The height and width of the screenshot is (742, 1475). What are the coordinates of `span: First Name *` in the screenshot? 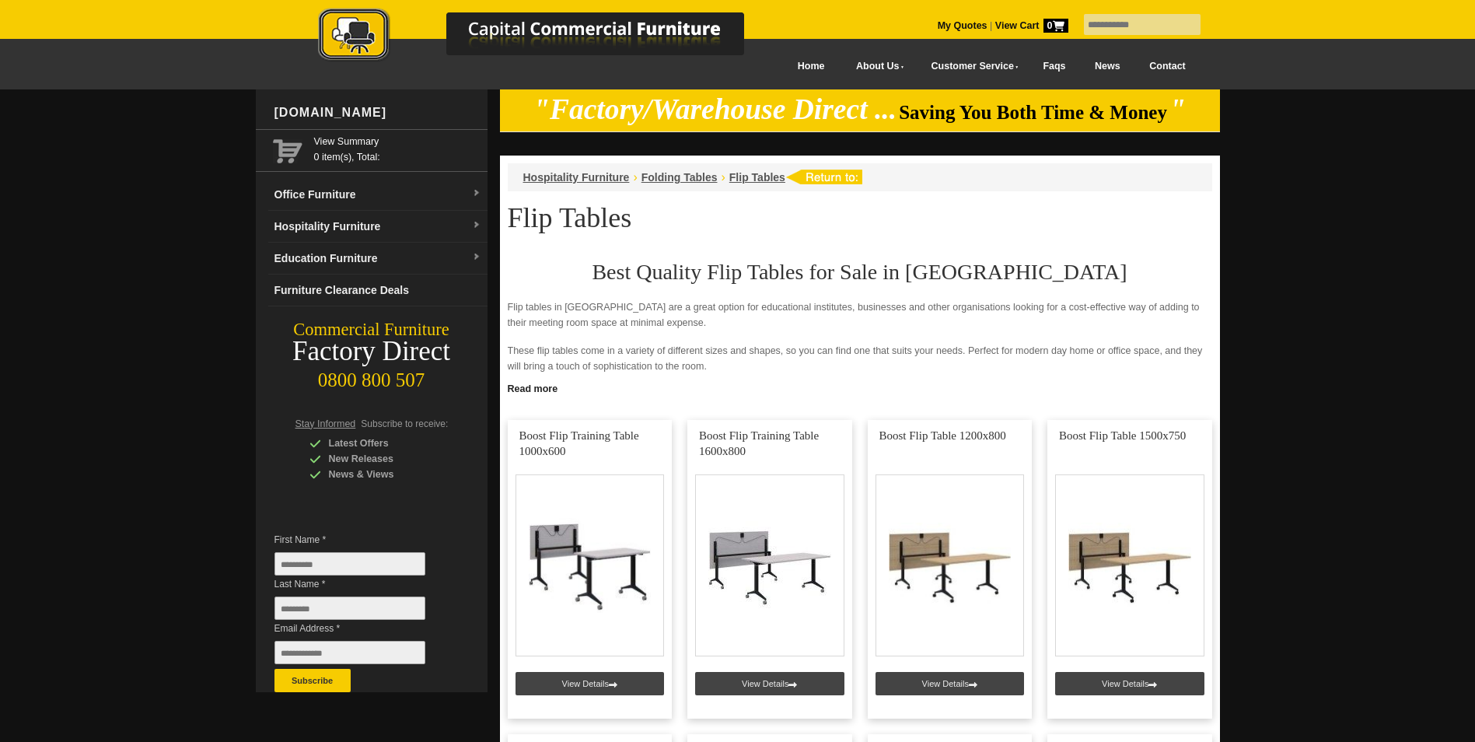 It's located at (361, 540).